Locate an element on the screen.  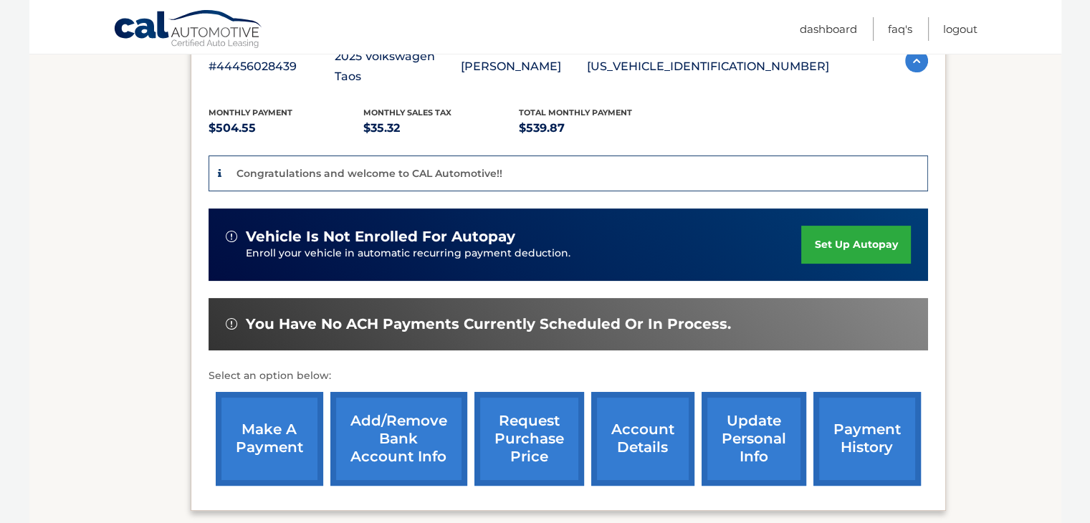
span: vehicle is not enrolled for autopay is located at coordinates (381, 237).